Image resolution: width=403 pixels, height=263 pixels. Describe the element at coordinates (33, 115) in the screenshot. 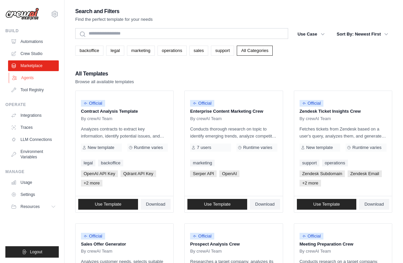

I see `a: Integrations` at that location.